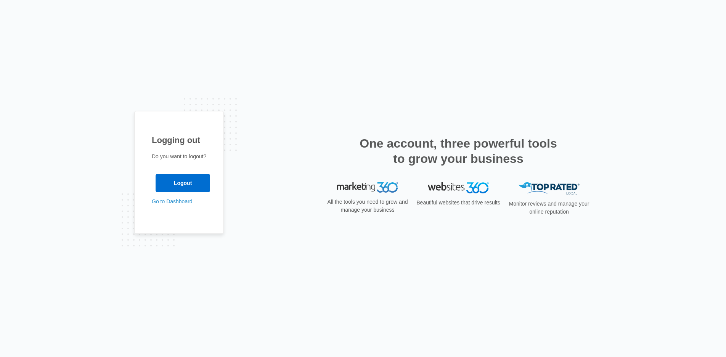 Image resolution: width=726 pixels, height=357 pixels. I want to click on img: Marketing 360, so click(367, 188).